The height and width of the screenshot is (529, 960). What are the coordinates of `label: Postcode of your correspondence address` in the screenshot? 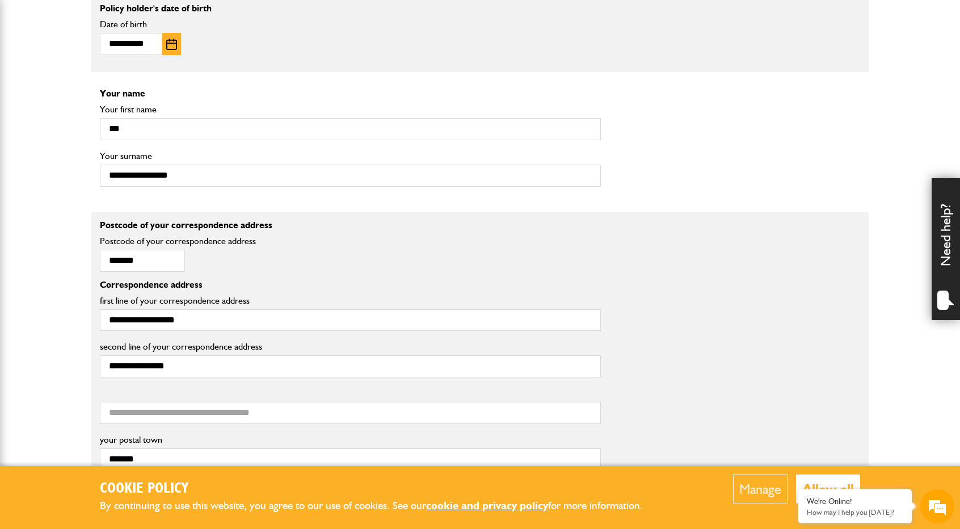 It's located at (186, 241).